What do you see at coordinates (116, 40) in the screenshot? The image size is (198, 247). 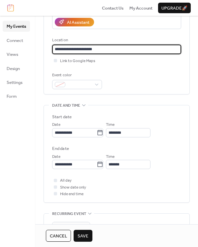 I see `div: Location` at bounding box center [116, 40].